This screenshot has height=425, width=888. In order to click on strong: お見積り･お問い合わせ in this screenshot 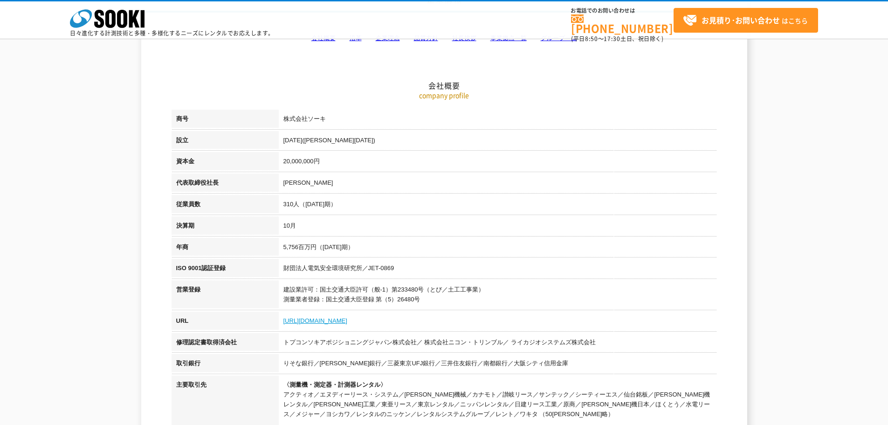, I will do `click(741, 20)`.